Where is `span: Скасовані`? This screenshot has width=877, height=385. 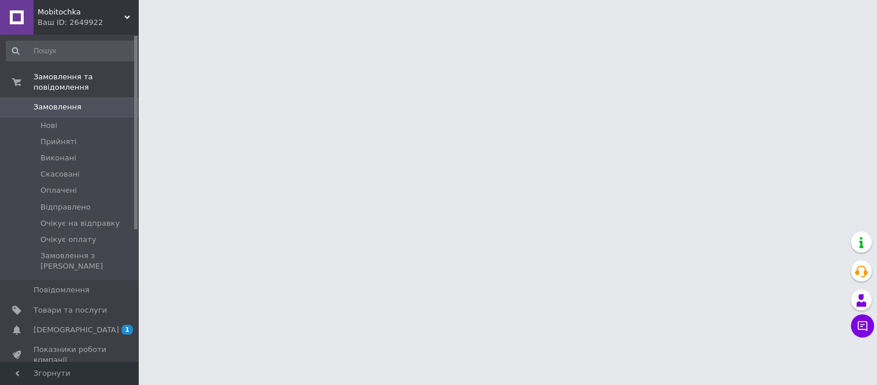 span: Скасовані is located at coordinates (60, 174).